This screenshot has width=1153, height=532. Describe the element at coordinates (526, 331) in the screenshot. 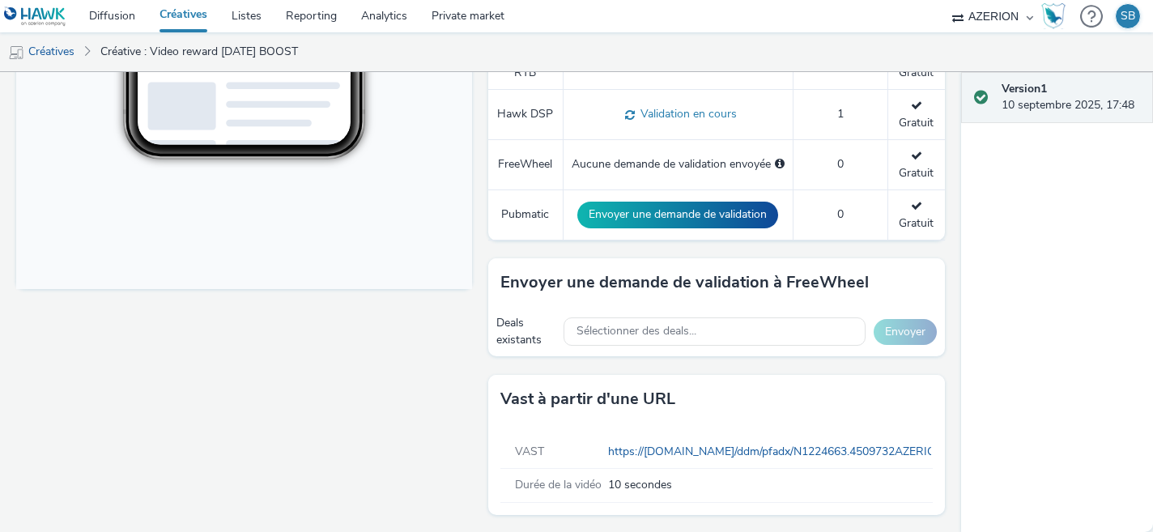

I see `div: Deals existants` at that location.